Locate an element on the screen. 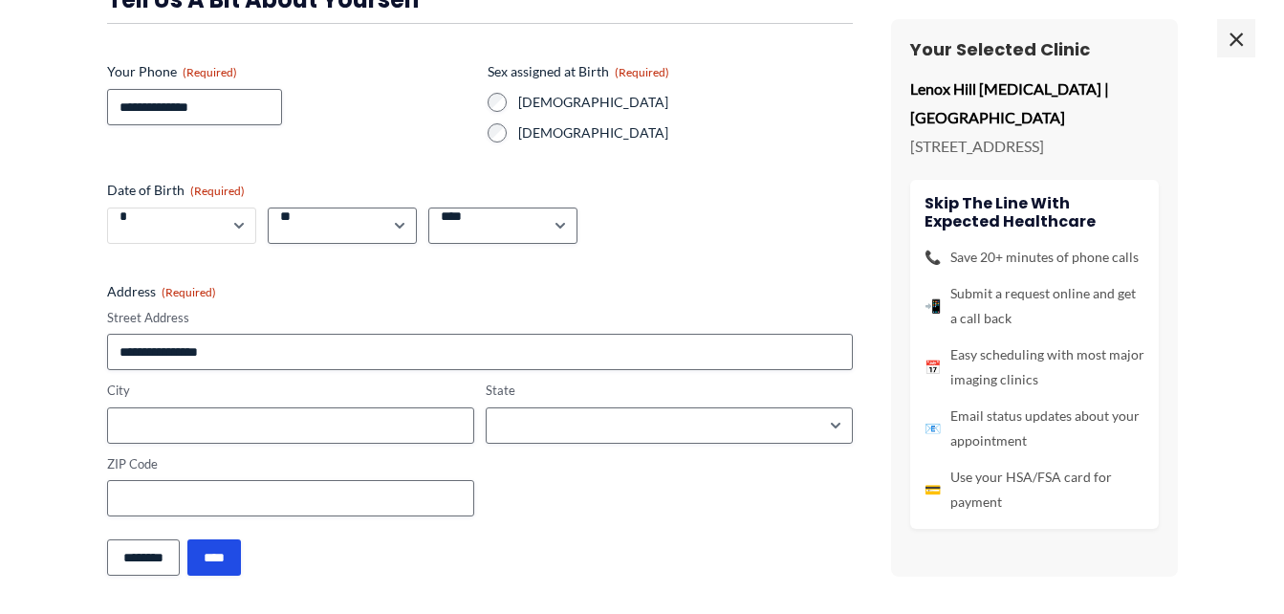 The width and height of the screenshot is (1284, 614). label: Street Address is located at coordinates (480, 317).